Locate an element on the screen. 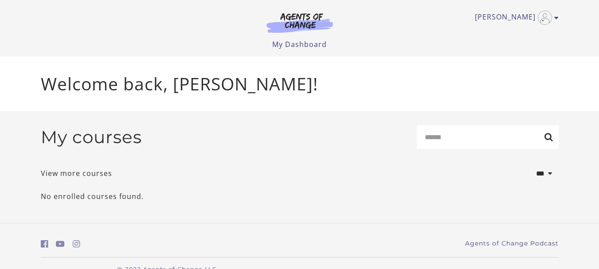  i: https://www.youtube.com/c/AgentsofChangeTestPrepbyMeaganMitchell (Open in a new window) is located at coordinates (60, 244).